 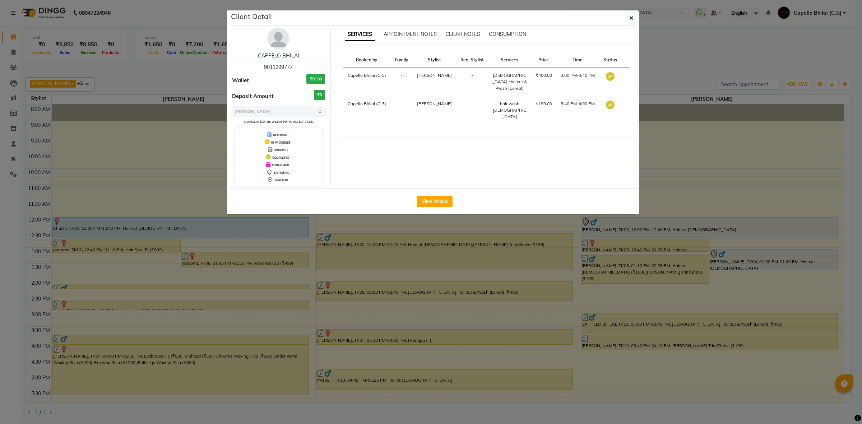 What do you see at coordinates (435, 202) in the screenshot?
I see `button: View Invoice` at bounding box center [435, 202].